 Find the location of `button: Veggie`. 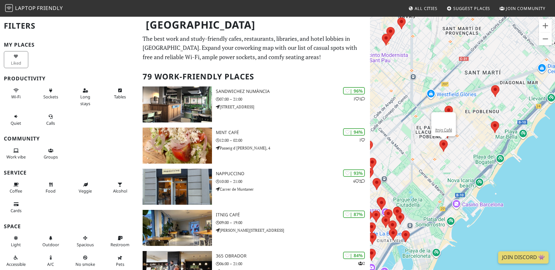

button: Veggie is located at coordinates (85, 187).